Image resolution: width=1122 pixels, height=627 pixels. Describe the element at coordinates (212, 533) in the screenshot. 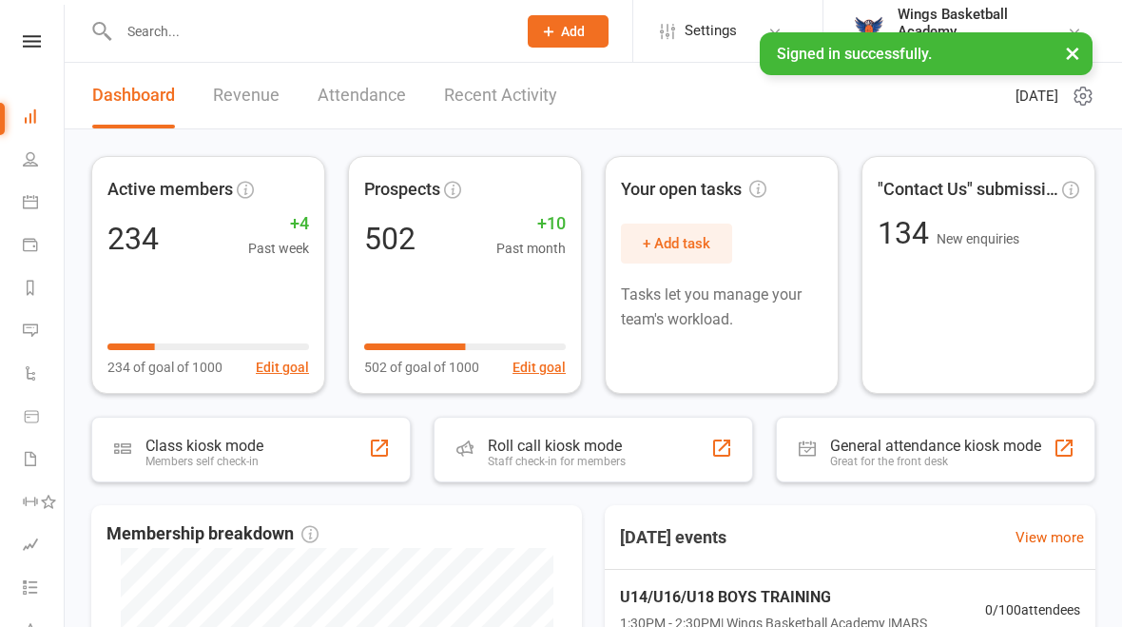

I see `span: Membership breakdown` at that location.